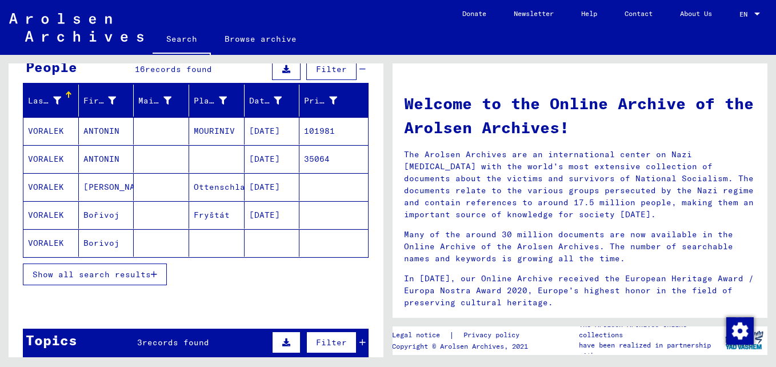  Describe the element at coordinates (91, 274) in the screenshot. I see `span: Show all search results` at that location.